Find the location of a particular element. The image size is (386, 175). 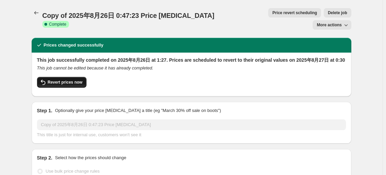

span: Complete is located at coordinates (58, 24).